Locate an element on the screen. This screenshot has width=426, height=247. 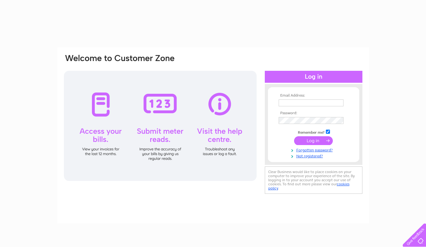
a: Forgotten password? is located at coordinates (314, 150).